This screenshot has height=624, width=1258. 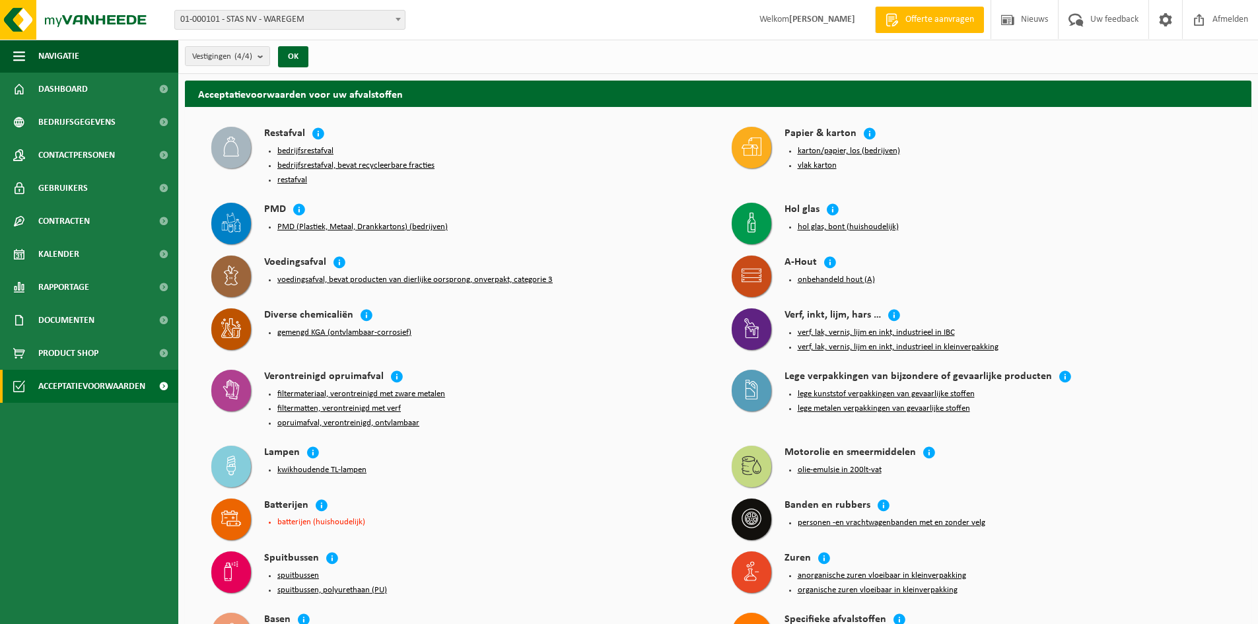 What do you see at coordinates (802, 210) in the screenshot?
I see `h4: Hol glas` at bounding box center [802, 210].